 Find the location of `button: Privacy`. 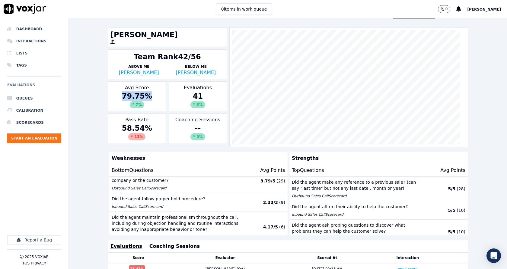

button: Privacy is located at coordinates (39, 263).